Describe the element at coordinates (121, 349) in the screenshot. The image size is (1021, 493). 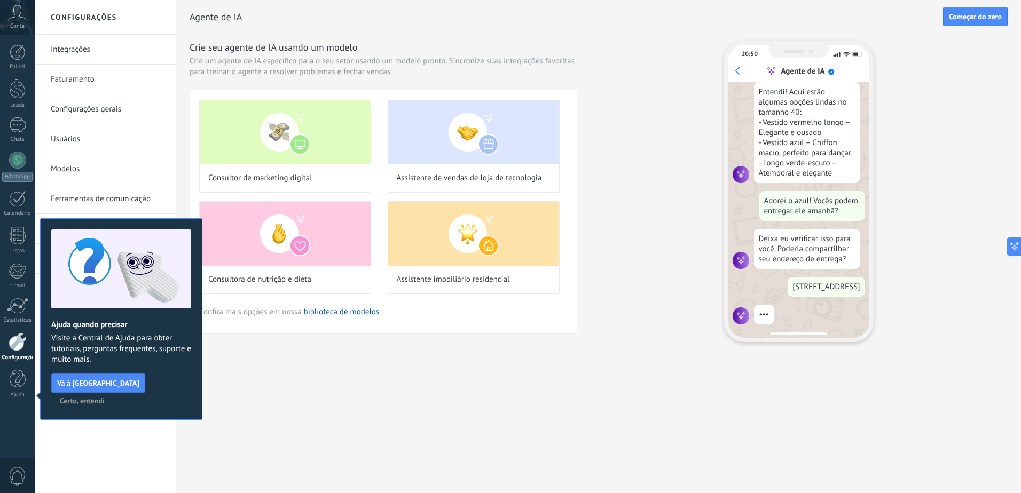
I see `span: Visite a Central de Ajuda para obter tutoriais, perguntas frequentes, suporte e muito mais.` at that location.